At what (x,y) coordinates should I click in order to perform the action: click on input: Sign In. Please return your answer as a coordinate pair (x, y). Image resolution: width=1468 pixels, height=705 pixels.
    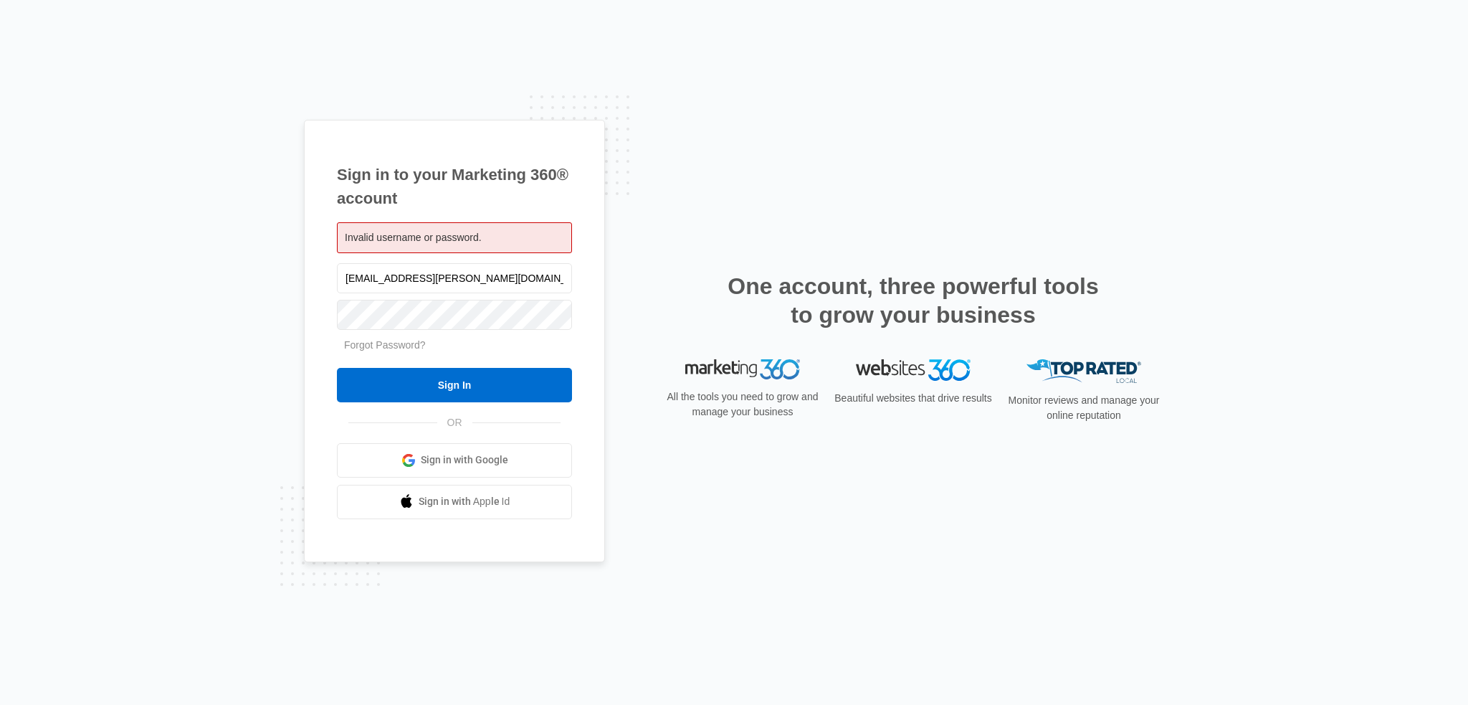
    Looking at the image, I should click on (454, 385).